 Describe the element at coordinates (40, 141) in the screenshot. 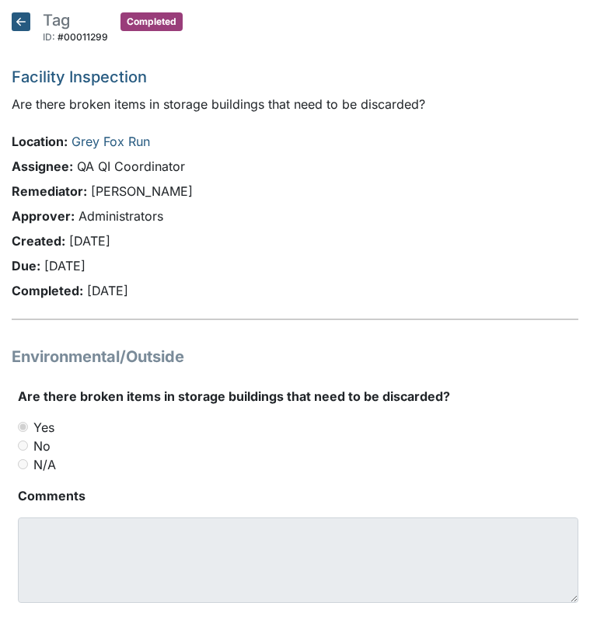

I see `strong: Location:` at that location.